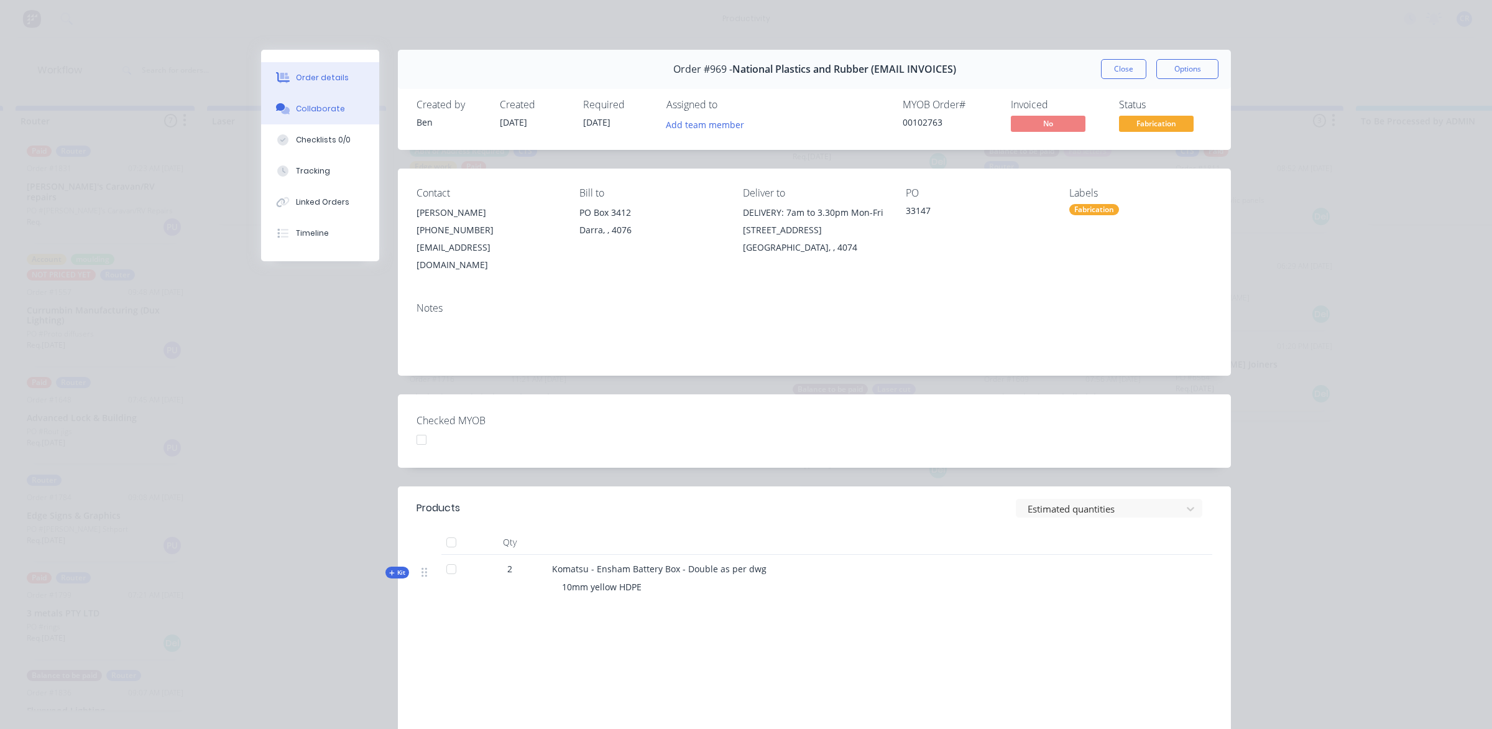 The image size is (1492, 729). What do you see at coordinates (320, 109) in the screenshot?
I see `div: Collaborate` at bounding box center [320, 109].